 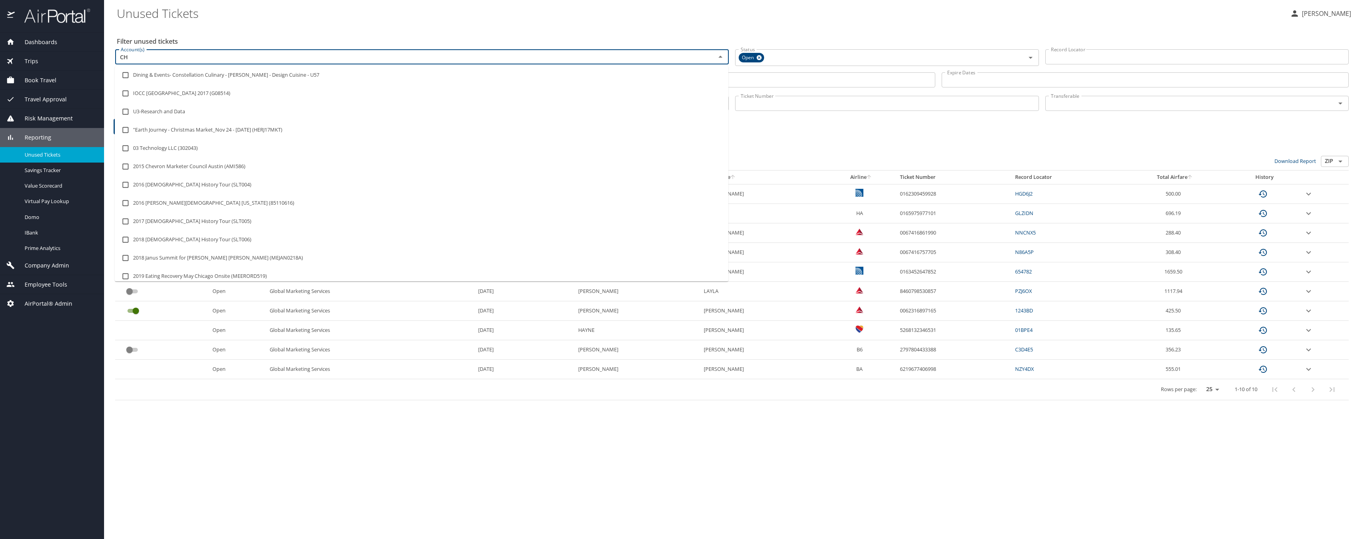 I want to click on a: 654782, so click(x=1024, y=271).